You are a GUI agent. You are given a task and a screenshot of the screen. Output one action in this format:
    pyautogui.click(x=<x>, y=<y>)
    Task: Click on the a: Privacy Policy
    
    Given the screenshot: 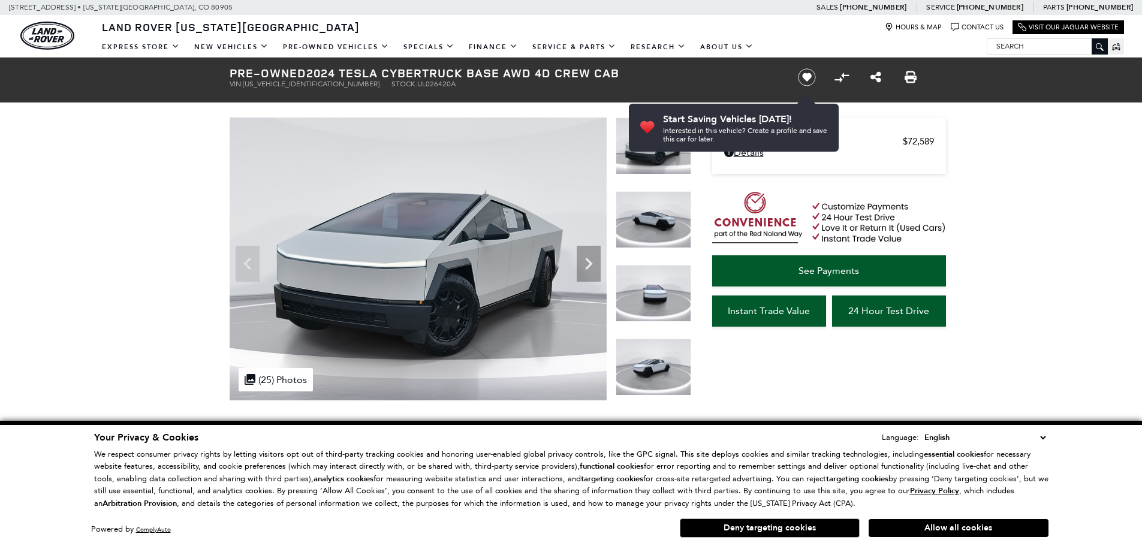 What is the action you would take?
    pyautogui.click(x=935, y=490)
    